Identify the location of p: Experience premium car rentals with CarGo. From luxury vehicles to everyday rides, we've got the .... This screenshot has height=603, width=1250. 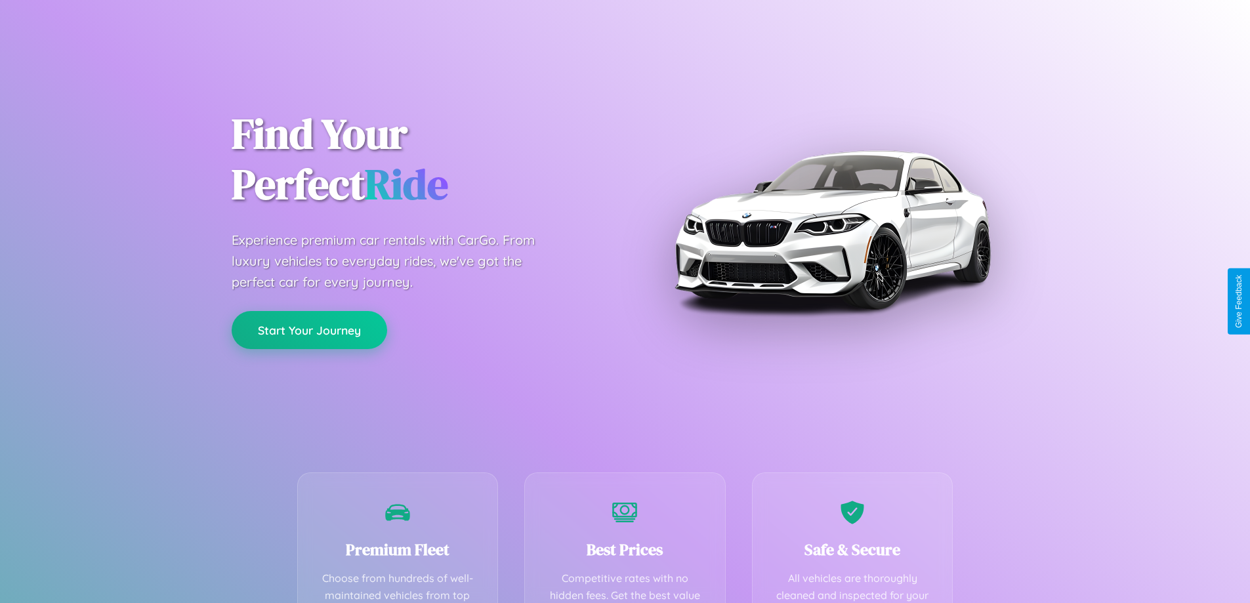
(396, 261).